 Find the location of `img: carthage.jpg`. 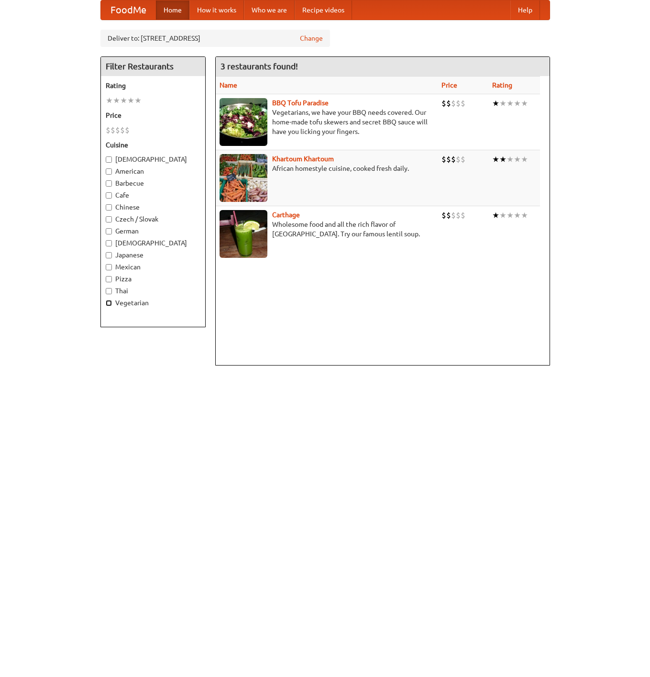

img: carthage.jpg is located at coordinates (243, 234).